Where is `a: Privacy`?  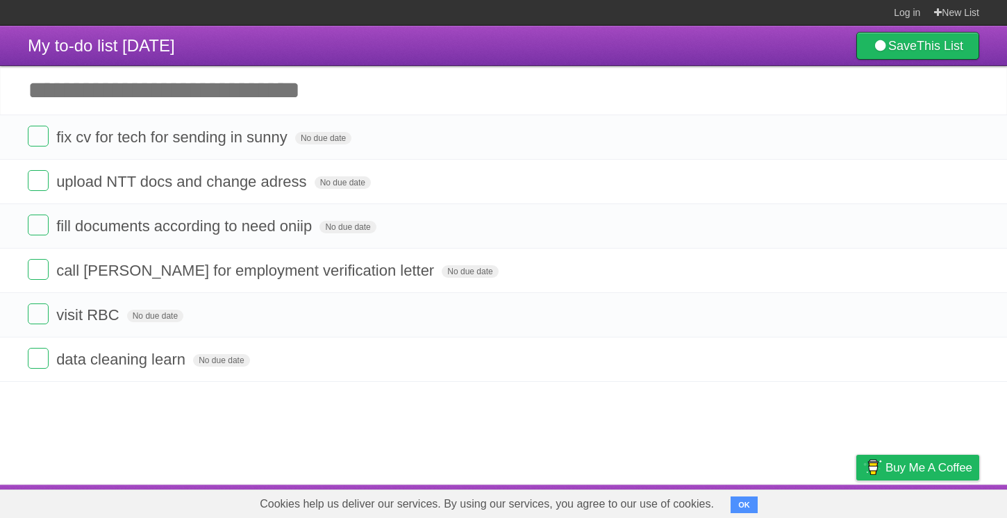
a: Privacy is located at coordinates (856, 501).